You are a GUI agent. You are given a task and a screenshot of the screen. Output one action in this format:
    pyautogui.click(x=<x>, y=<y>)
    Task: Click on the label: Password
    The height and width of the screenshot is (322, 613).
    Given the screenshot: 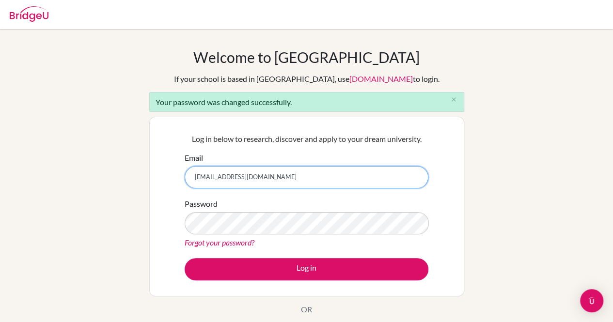 What is the action you would take?
    pyautogui.click(x=201, y=204)
    